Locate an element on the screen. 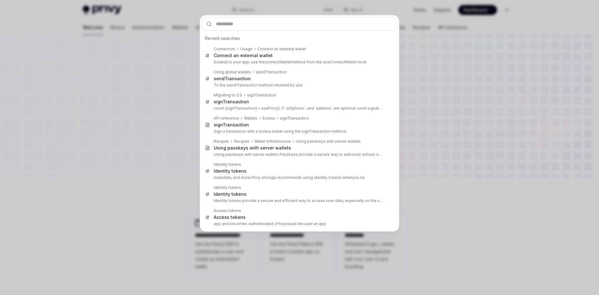  p: Solana) to your app, use the method from the useConnectWallet hook is located at coordinates (299, 62).